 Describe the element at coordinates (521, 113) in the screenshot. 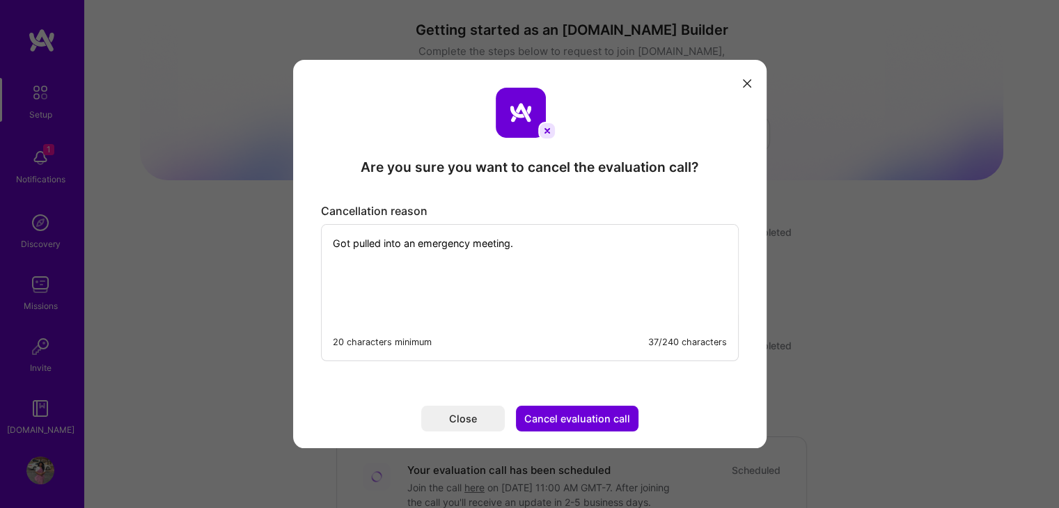

I see `img: aTeam logo` at that location.